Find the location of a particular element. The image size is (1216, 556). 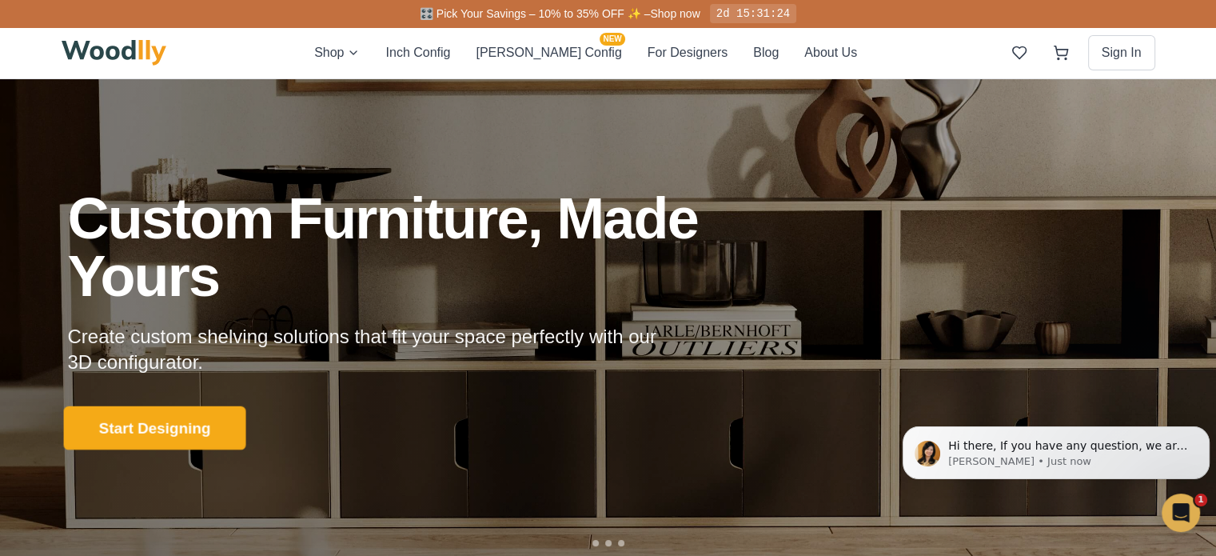

span: Hi there, If you have any question, we are right here for you. 😊 is located at coordinates (171, 61).